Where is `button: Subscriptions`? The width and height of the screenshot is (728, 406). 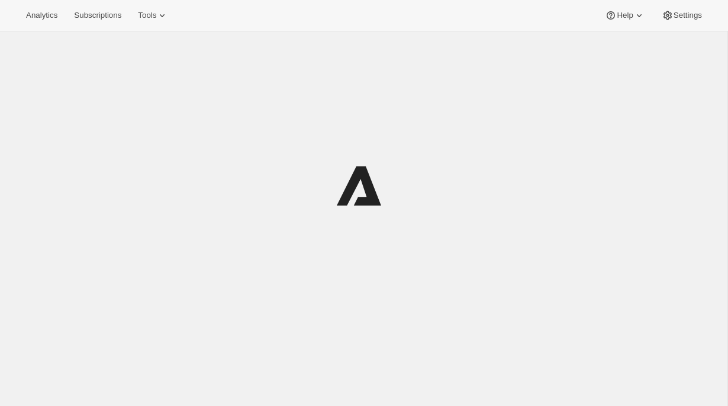 button: Subscriptions is located at coordinates (98, 15).